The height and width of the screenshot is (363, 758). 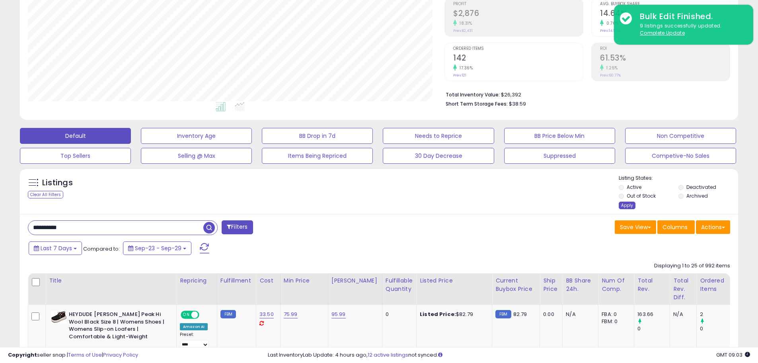 What do you see at coordinates (22, 354) in the screenshot?
I see `strong: Copyright` at bounding box center [22, 354].